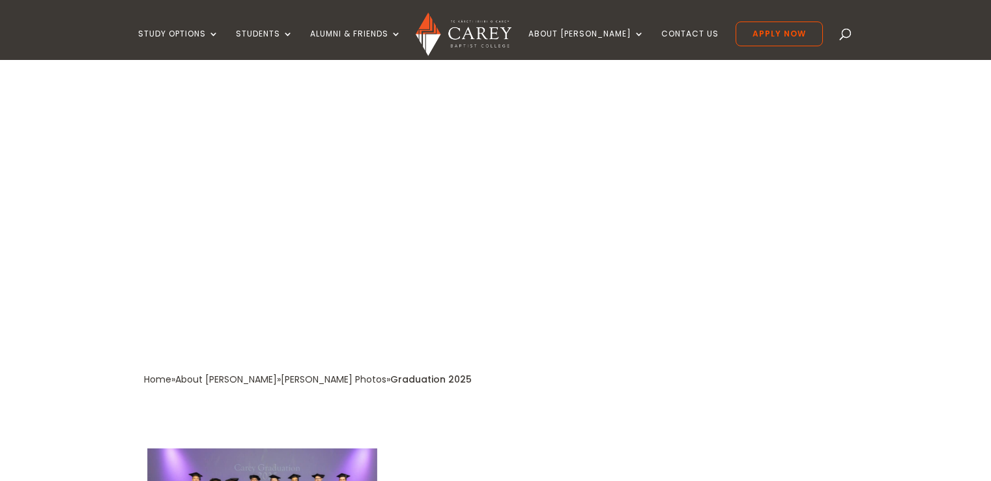  Describe the element at coordinates (158, 379) in the screenshot. I see `a: Home` at that location.